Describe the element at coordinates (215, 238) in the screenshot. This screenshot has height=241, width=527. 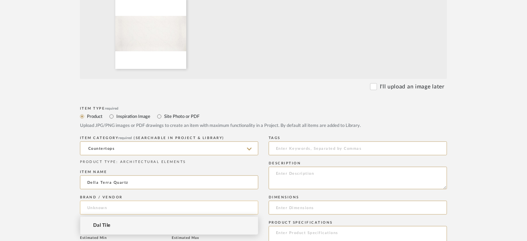
I see `div: Estimated Max` at that location.